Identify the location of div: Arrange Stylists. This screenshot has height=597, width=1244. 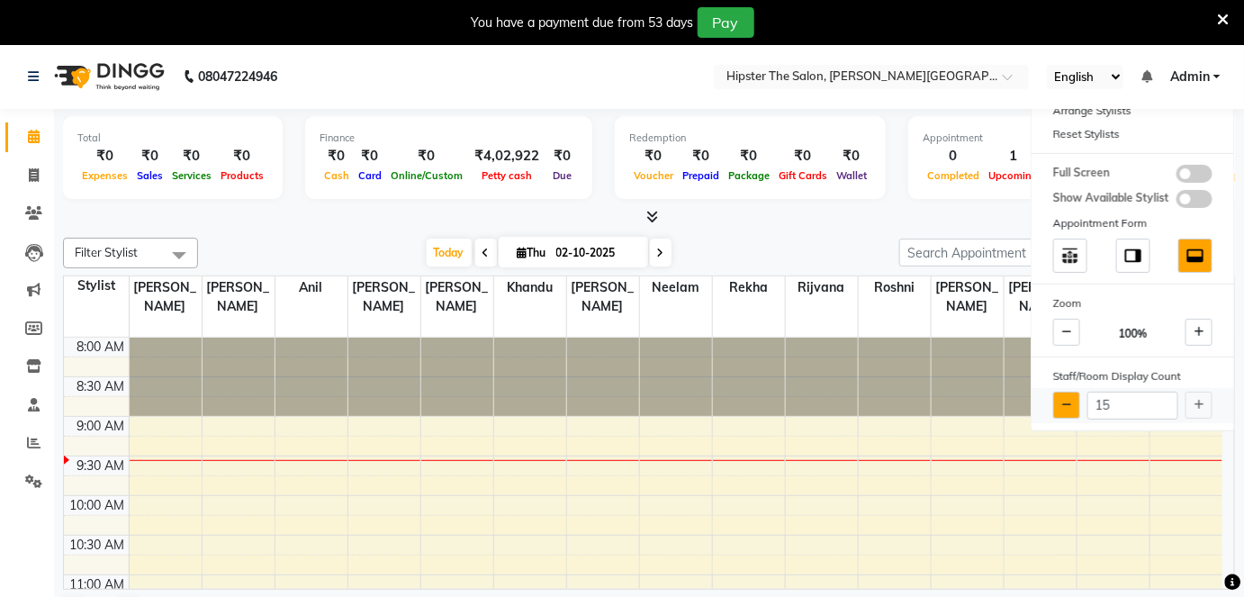
(1132, 111).